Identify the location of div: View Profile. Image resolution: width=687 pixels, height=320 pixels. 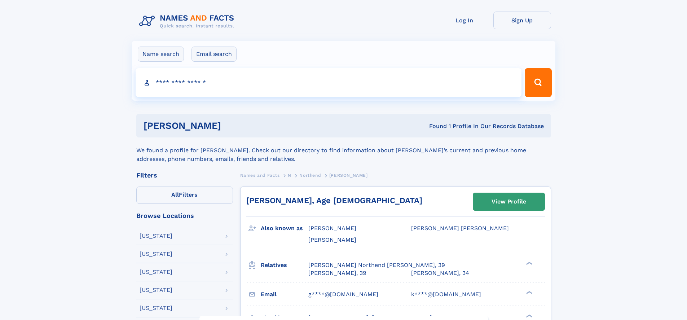
(508, 201).